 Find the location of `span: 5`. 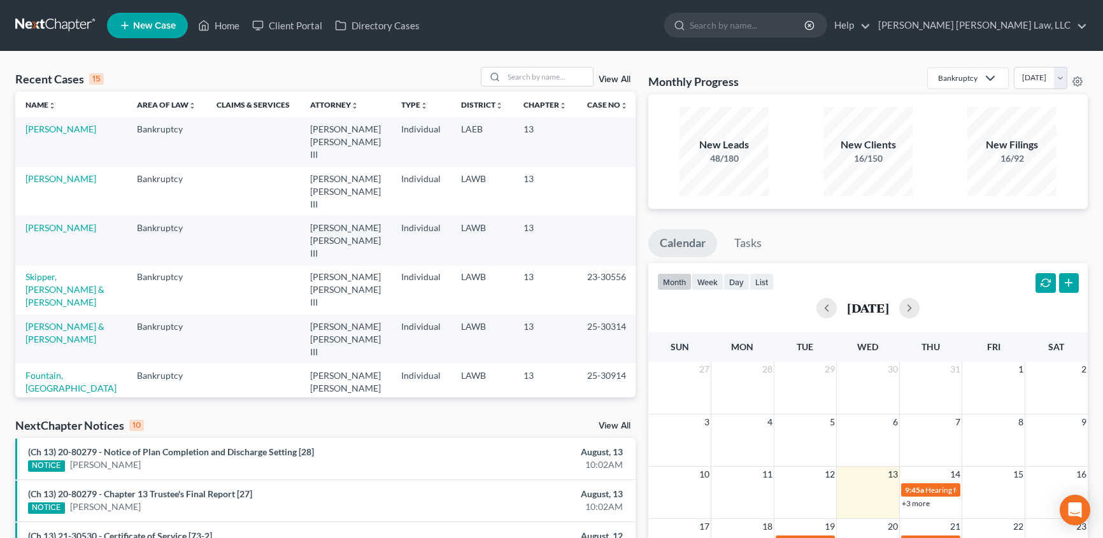

span: 5 is located at coordinates (833, 422).